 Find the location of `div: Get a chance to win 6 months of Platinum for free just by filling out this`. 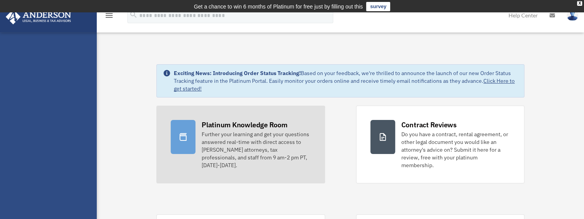

div: Get a chance to win 6 months of Platinum for free just by filling out this is located at coordinates (278, 7).